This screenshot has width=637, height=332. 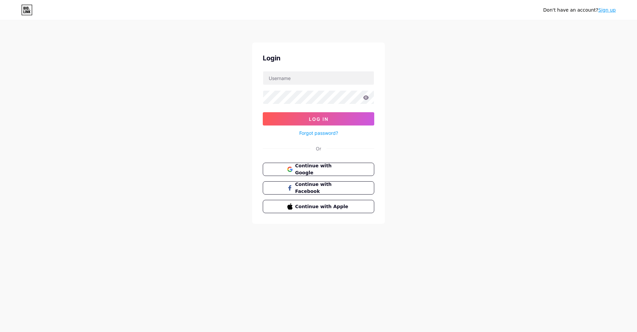 What do you see at coordinates (318, 188) in the screenshot?
I see `a: Continue with Facebook` at bounding box center [318, 188].